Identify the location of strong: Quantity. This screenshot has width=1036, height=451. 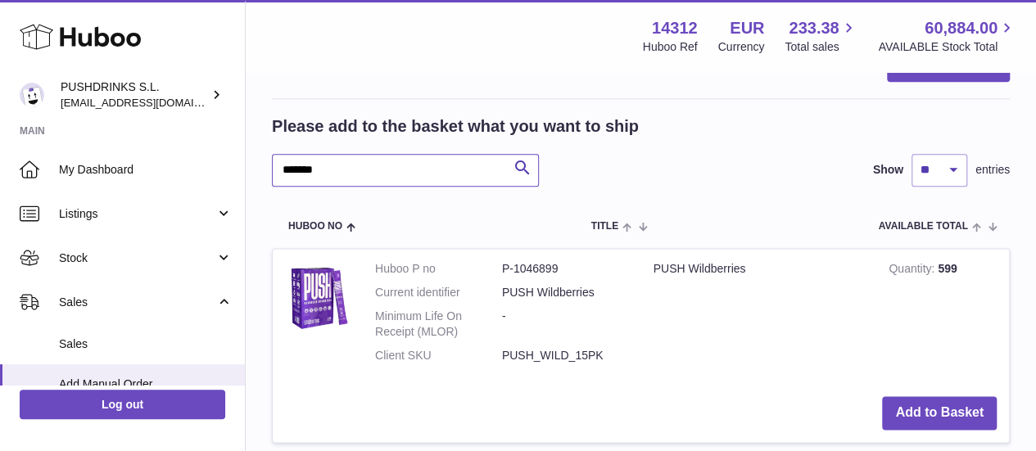
(913, 270).